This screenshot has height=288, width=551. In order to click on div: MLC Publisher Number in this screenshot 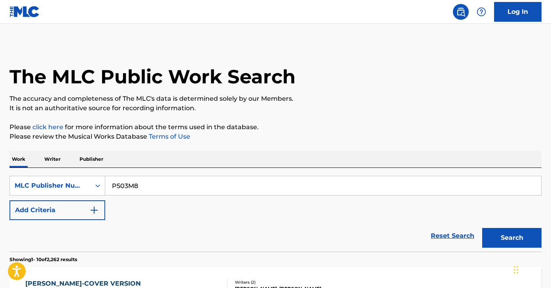, I will do `click(50, 186)`.